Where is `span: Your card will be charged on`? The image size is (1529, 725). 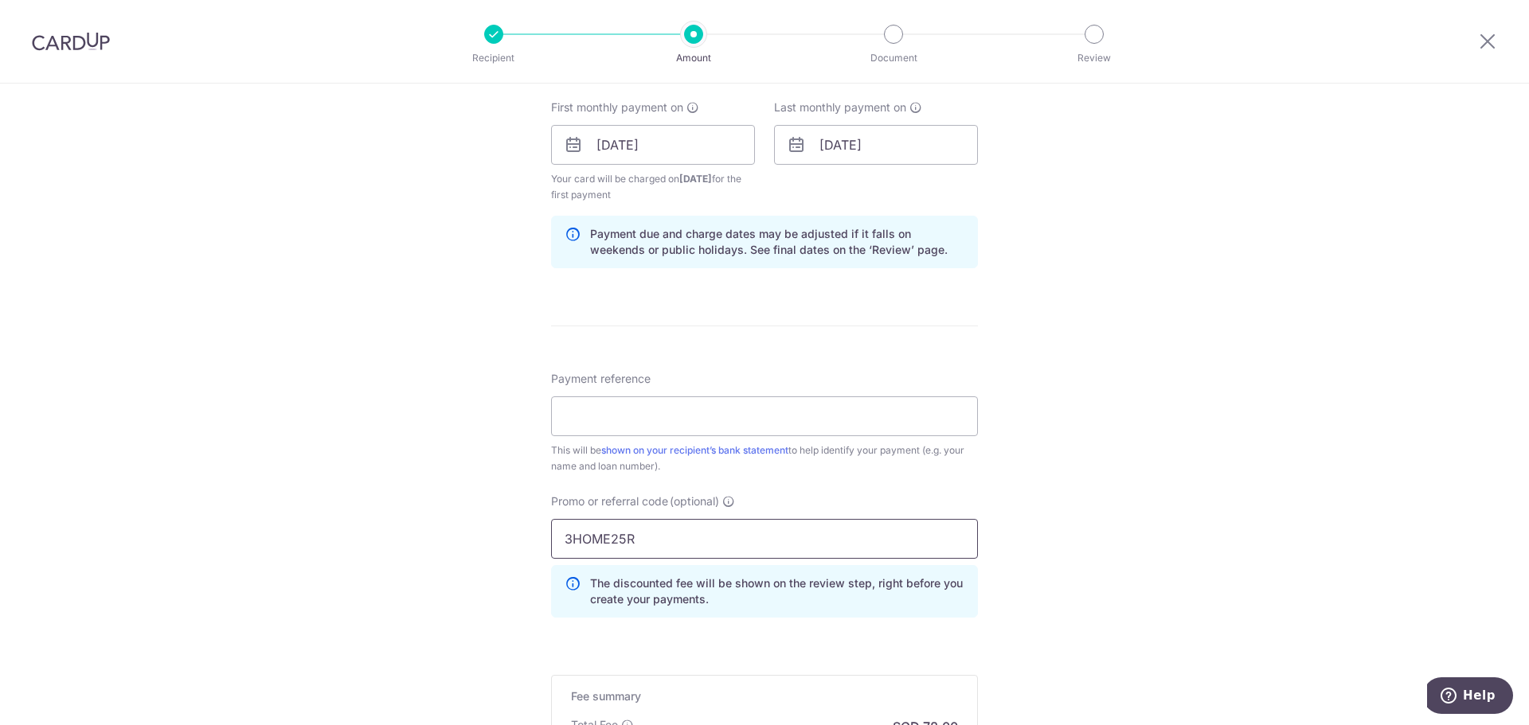
span: Your card will be charged on is located at coordinates (653, 187).